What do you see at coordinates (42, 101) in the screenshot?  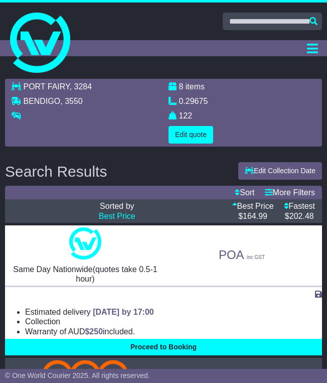 I see `span: BENDIGO` at bounding box center [42, 101].